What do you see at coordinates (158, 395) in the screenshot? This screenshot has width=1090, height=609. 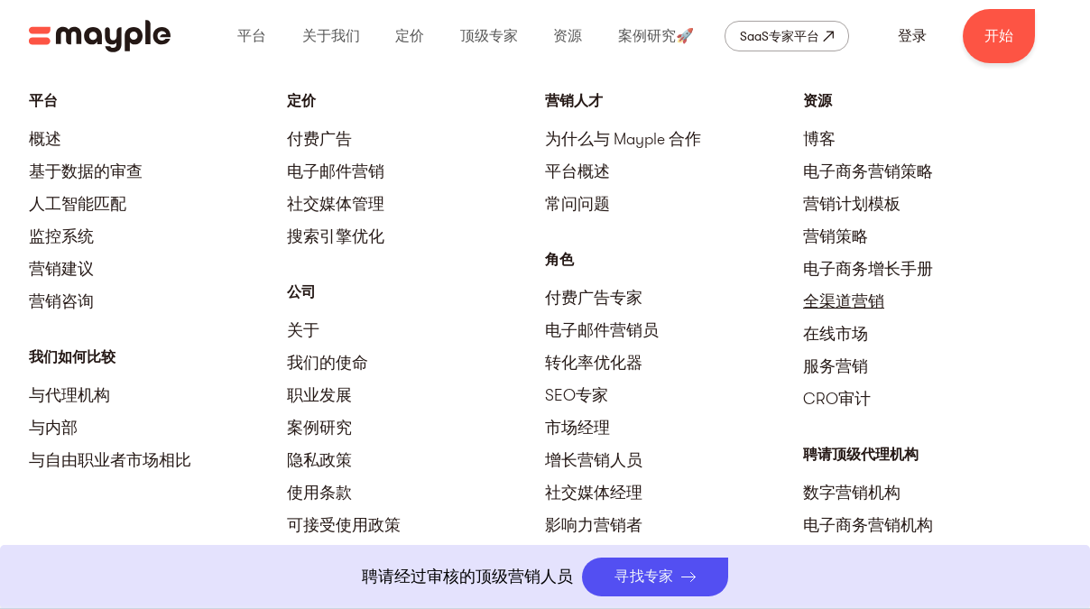 I see `a: 与代理机构` at bounding box center [158, 395].